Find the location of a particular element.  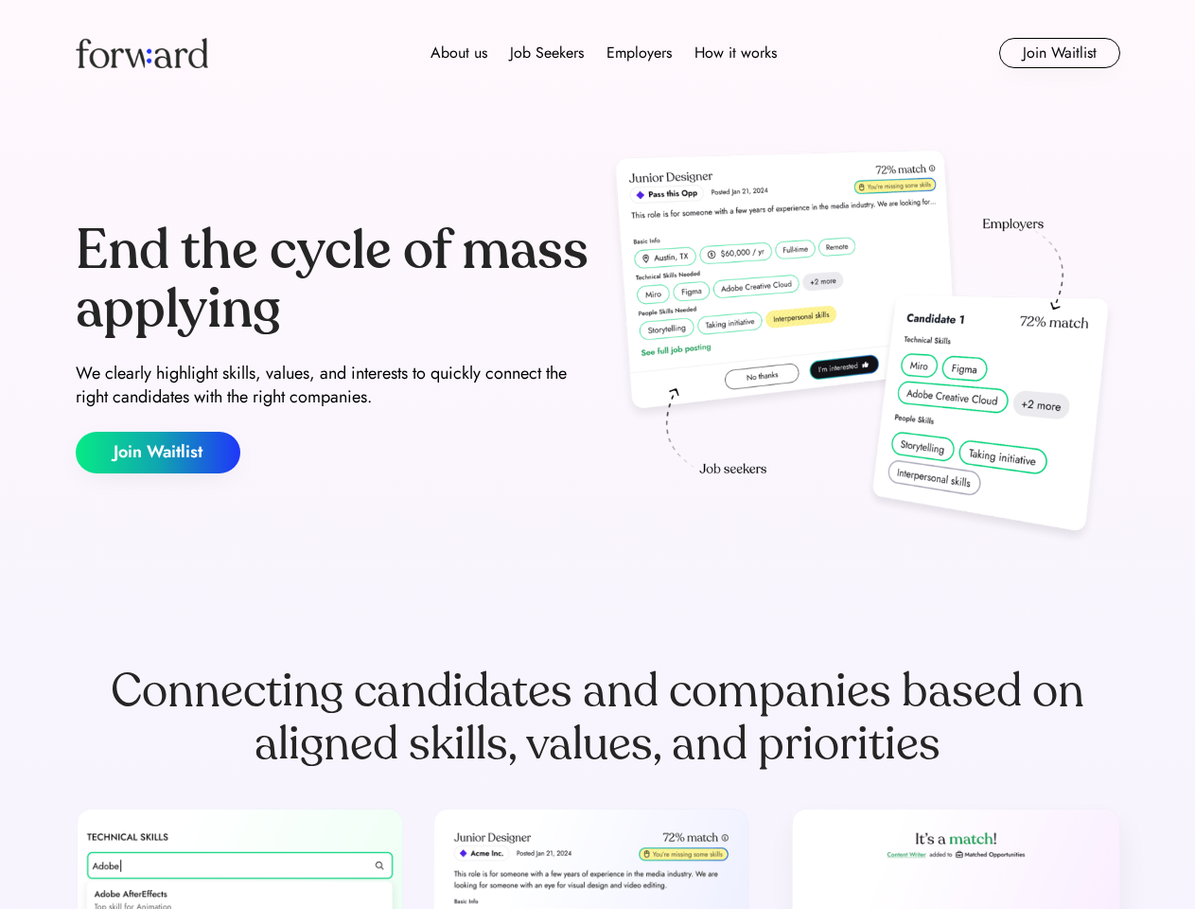

div: Job Seekers is located at coordinates (547, 53).